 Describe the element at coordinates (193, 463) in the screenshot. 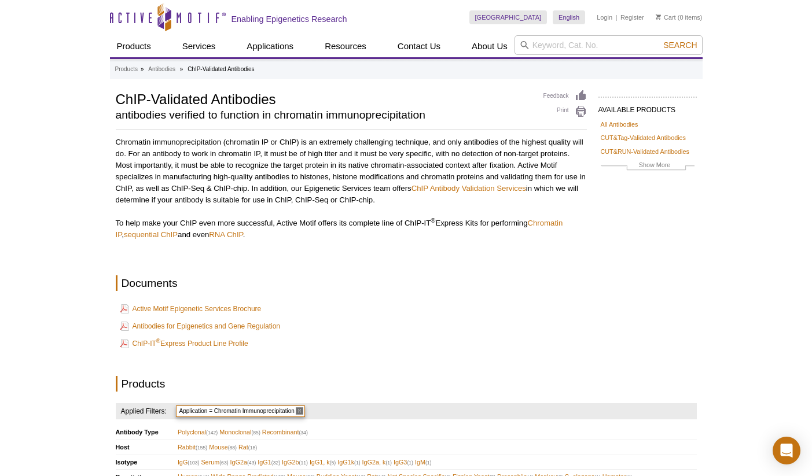

I see `span: (103)` at that location.